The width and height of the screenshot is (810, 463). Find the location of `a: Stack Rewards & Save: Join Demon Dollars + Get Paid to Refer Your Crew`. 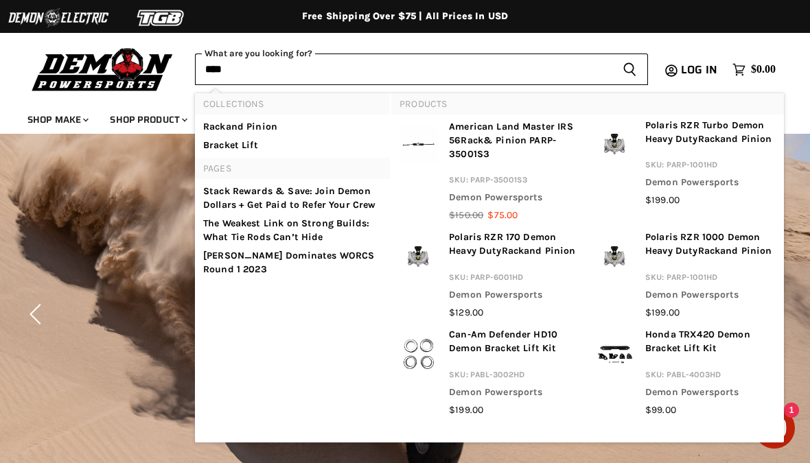

a: Stack Rewards & Save: Join Demon Dollars + Get Paid to Refer Your Crew is located at coordinates (292, 198).